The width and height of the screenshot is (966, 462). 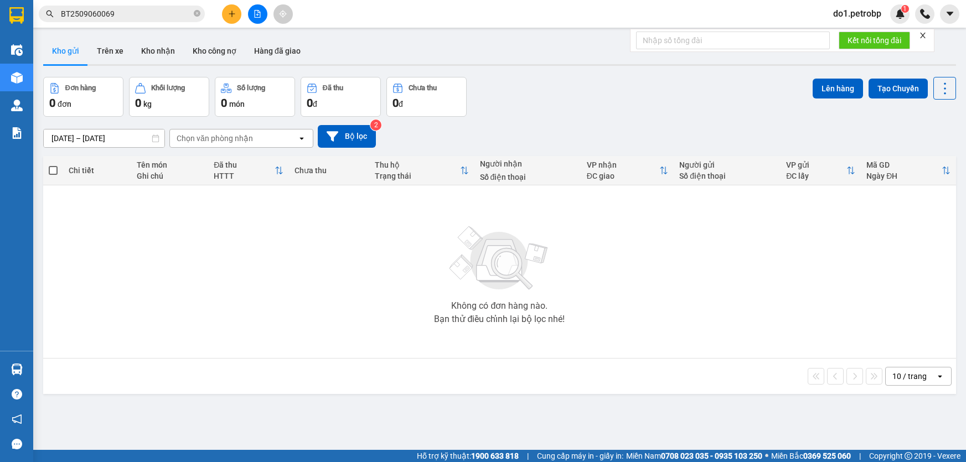 What do you see at coordinates (623, 165) in the screenshot?
I see `div: VP nhận` at bounding box center [623, 165].